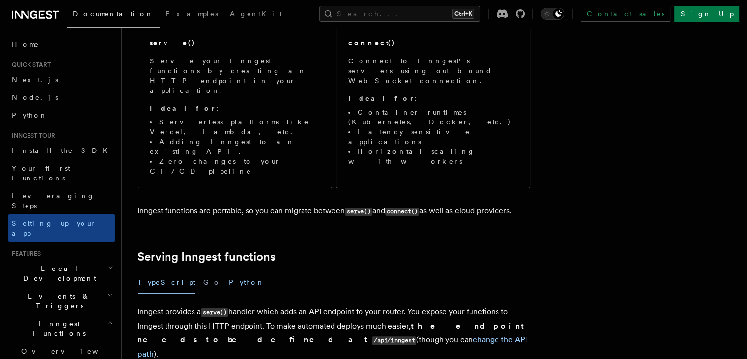 The height and width of the screenshot is (359, 747). I want to click on a: Next.js, so click(61, 80).